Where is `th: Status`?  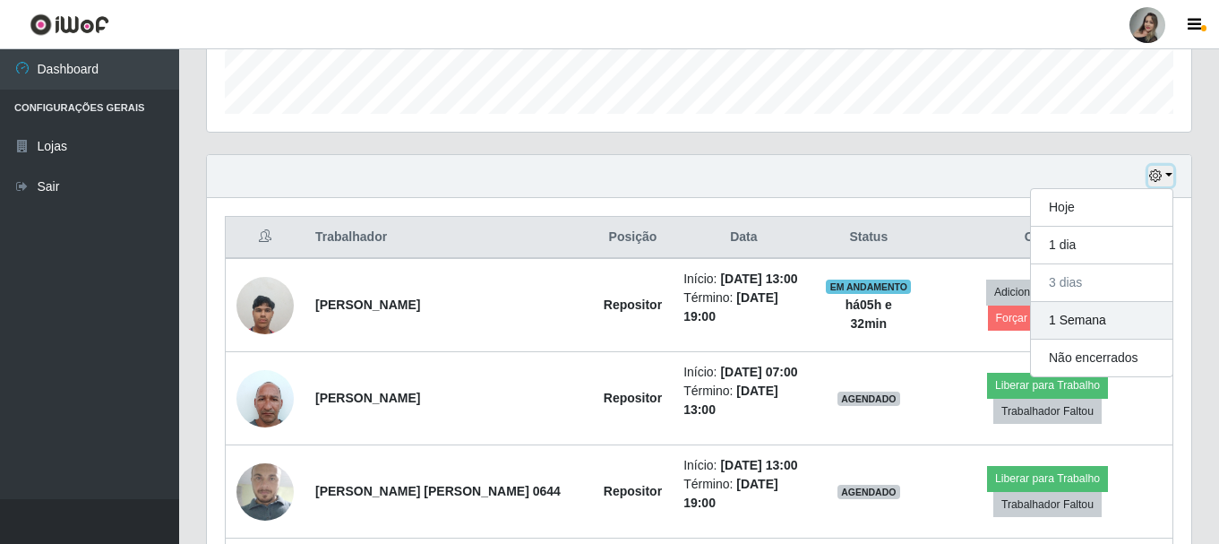
th: Status is located at coordinates (869, 237).